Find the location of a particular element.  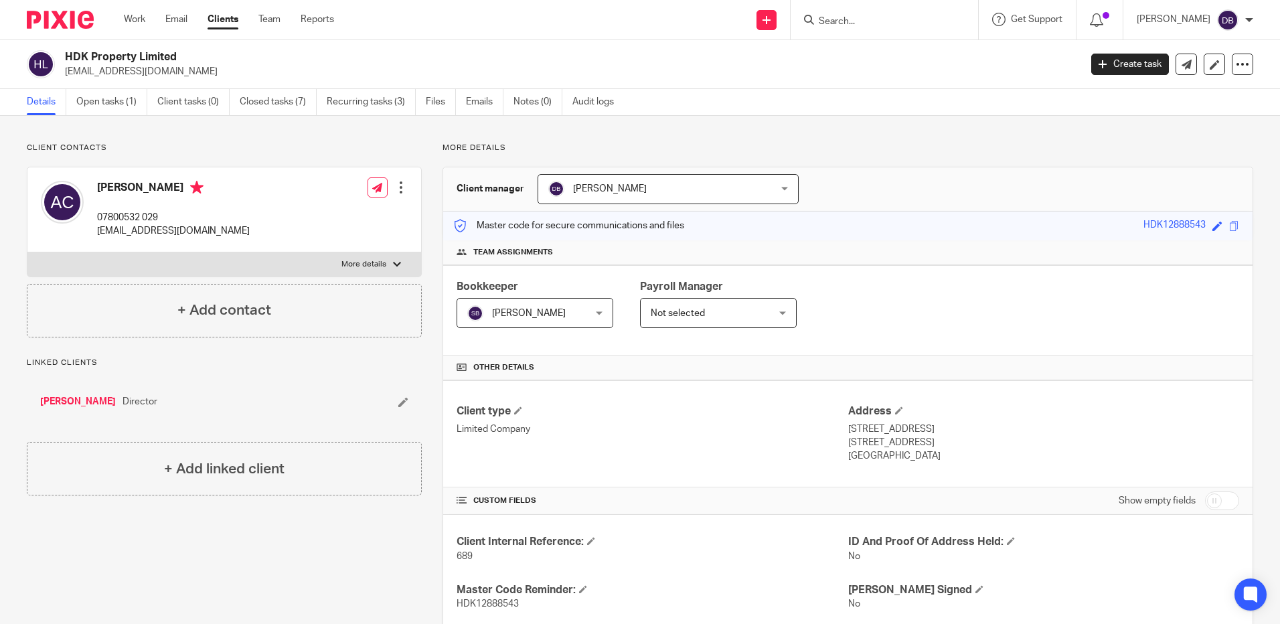

span: Payroll Manager is located at coordinates (682, 287).